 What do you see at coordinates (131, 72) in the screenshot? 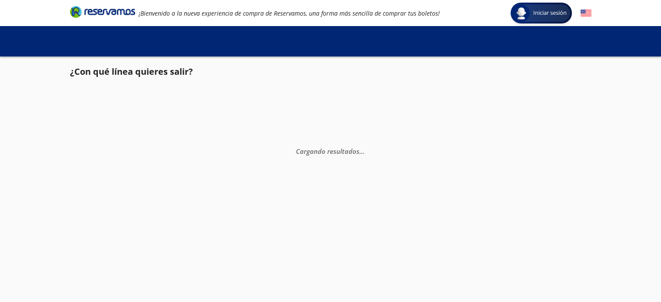
I see `p: ¿Con qué línea quieres salir?` at bounding box center [131, 72].